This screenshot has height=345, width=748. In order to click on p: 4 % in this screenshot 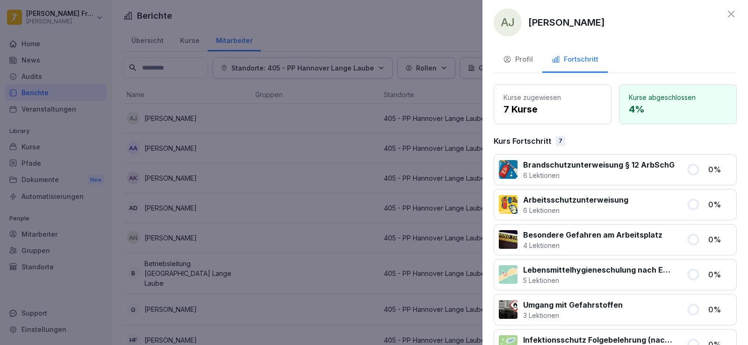, I will do `click(678, 109)`.